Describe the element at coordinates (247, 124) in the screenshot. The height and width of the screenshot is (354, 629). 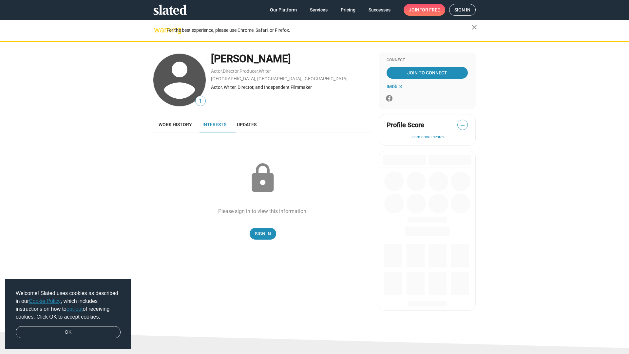
I see `a: Updates` at that location.